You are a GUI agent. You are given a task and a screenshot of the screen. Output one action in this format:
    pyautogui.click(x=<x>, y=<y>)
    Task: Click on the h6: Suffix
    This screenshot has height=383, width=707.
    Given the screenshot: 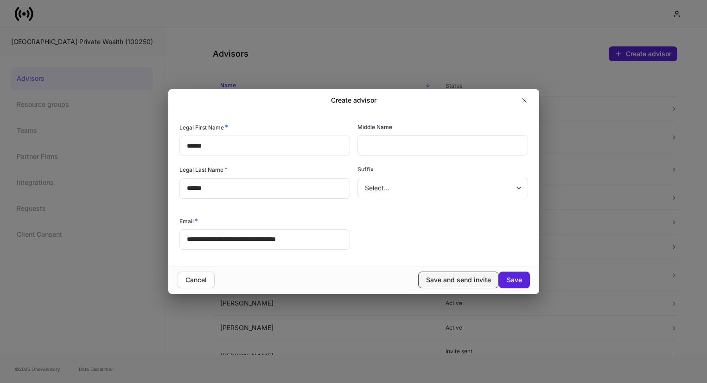 What is the action you would take?
    pyautogui.click(x=365, y=169)
    